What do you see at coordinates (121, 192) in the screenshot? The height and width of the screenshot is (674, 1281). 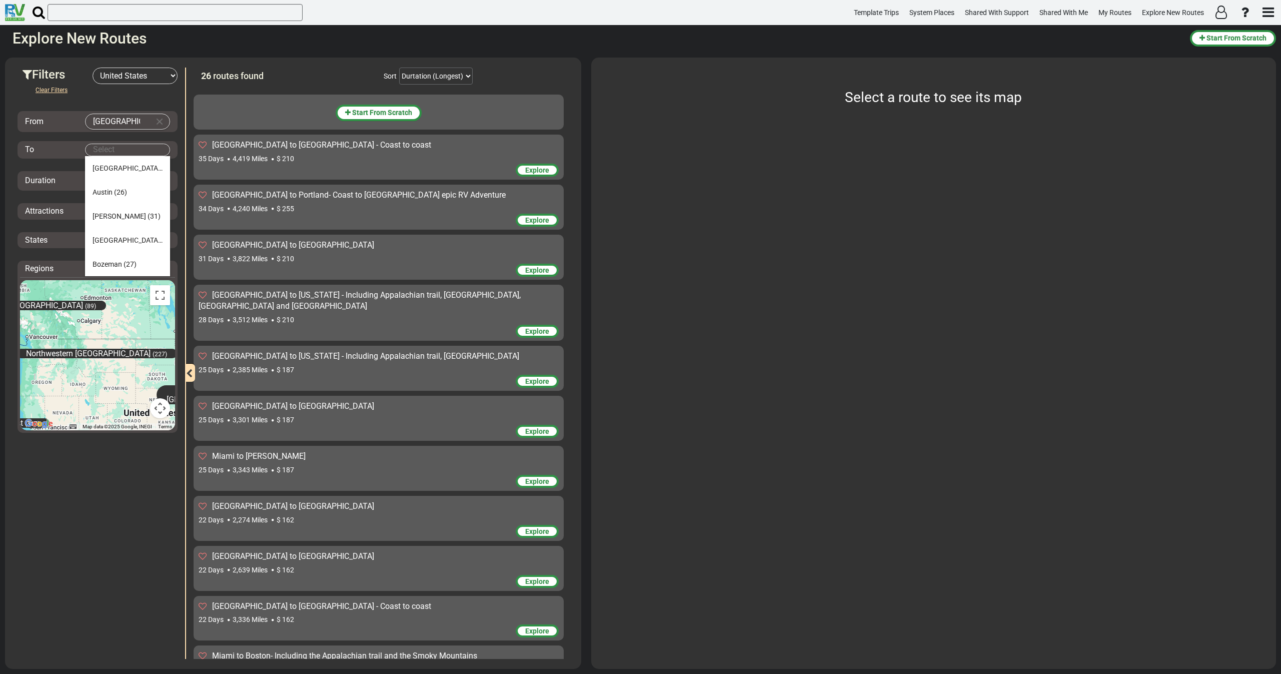 I see `span: (26)` at bounding box center [121, 192].